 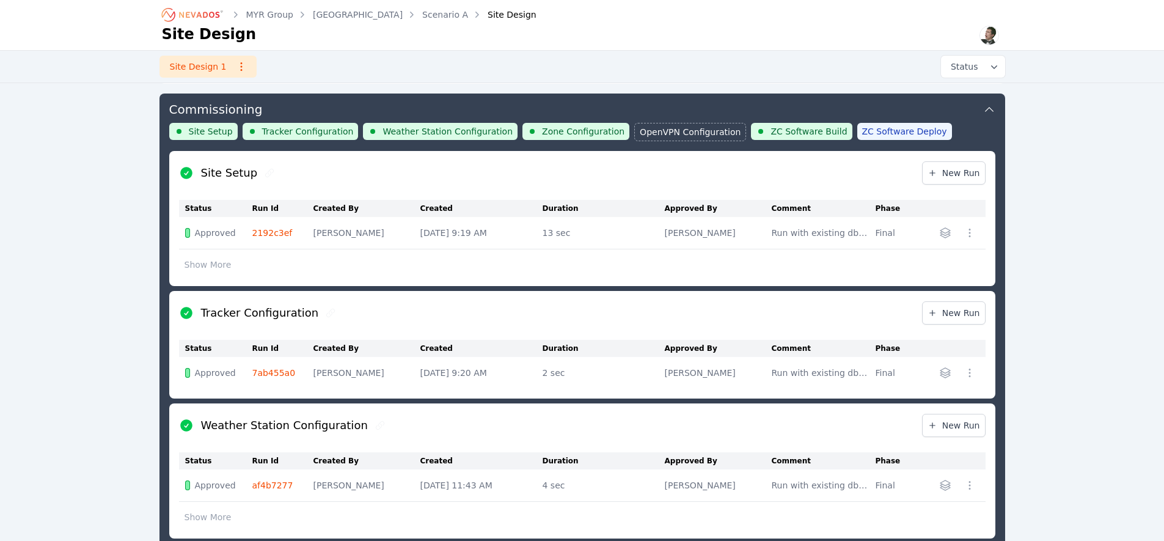 I want to click on a: MYR Group, so click(x=269, y=15).